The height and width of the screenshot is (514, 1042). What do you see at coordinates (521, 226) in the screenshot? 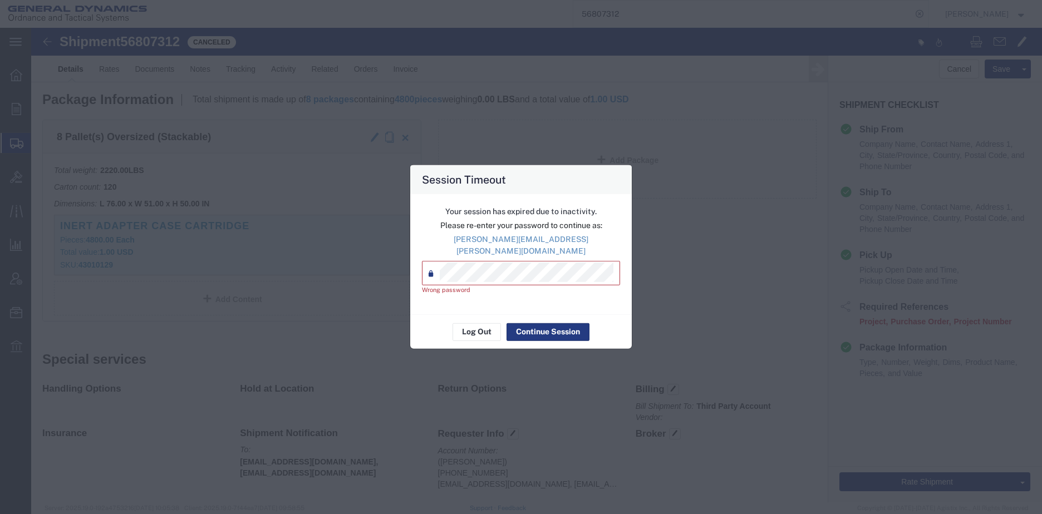
I see `p: Please re-enter your password to continue as:` at bounding box center [521, 226].